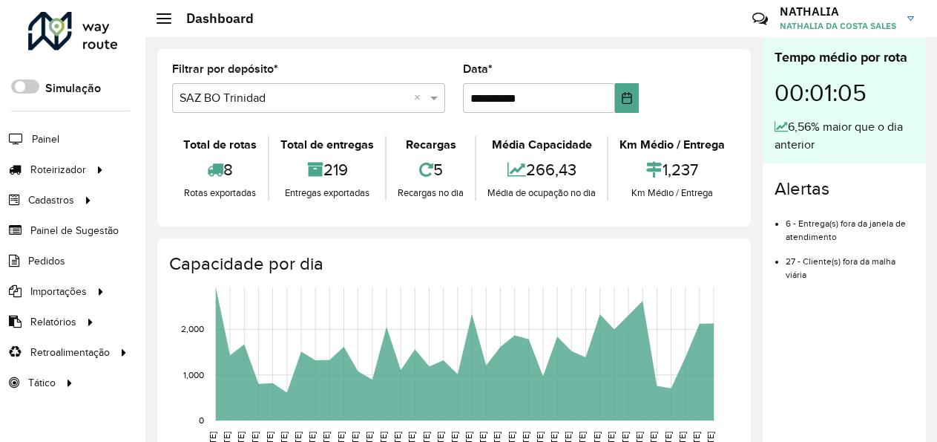 The image size is (937, 442). I want to click on span: Painel, so click(45, 139).